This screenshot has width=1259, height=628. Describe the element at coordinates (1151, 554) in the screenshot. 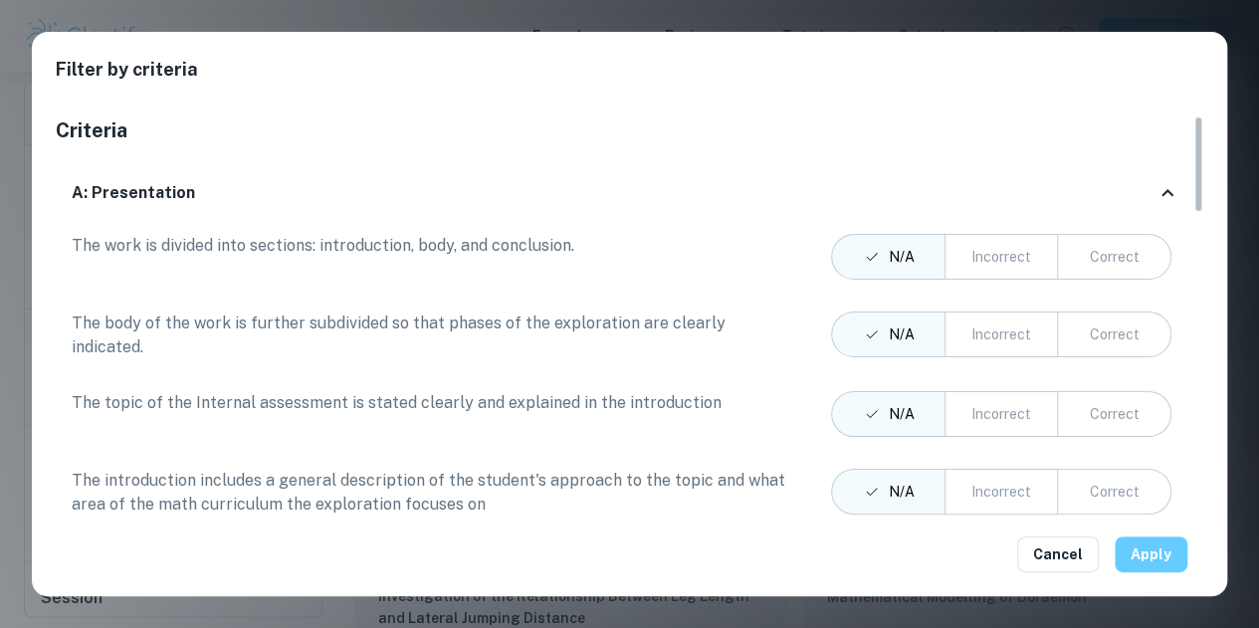

I see `button: Apply` at that location.